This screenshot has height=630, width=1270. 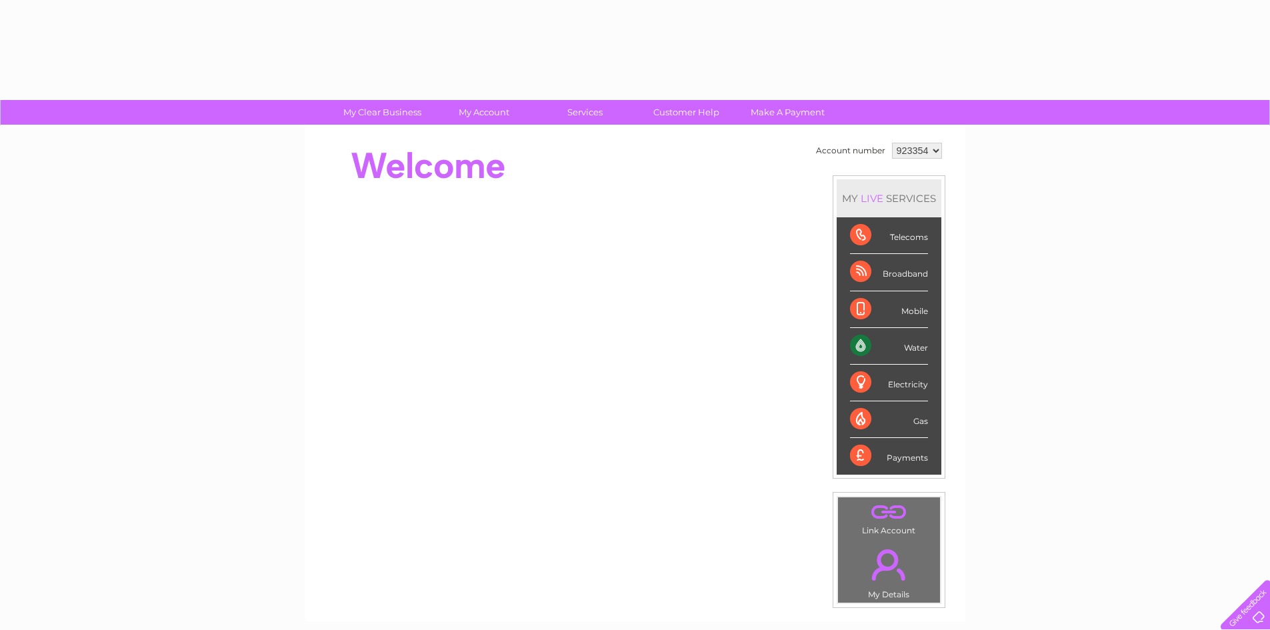 I want to click on a: My Clear Business, so click(x=382, y=112).